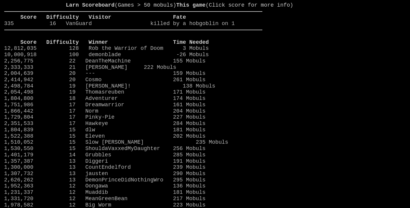 The height and width of the screenshot is (208, 410). I want to click on a: 1,300,000 13 CountEndelford 239 Mobuls, so click(105, 168).